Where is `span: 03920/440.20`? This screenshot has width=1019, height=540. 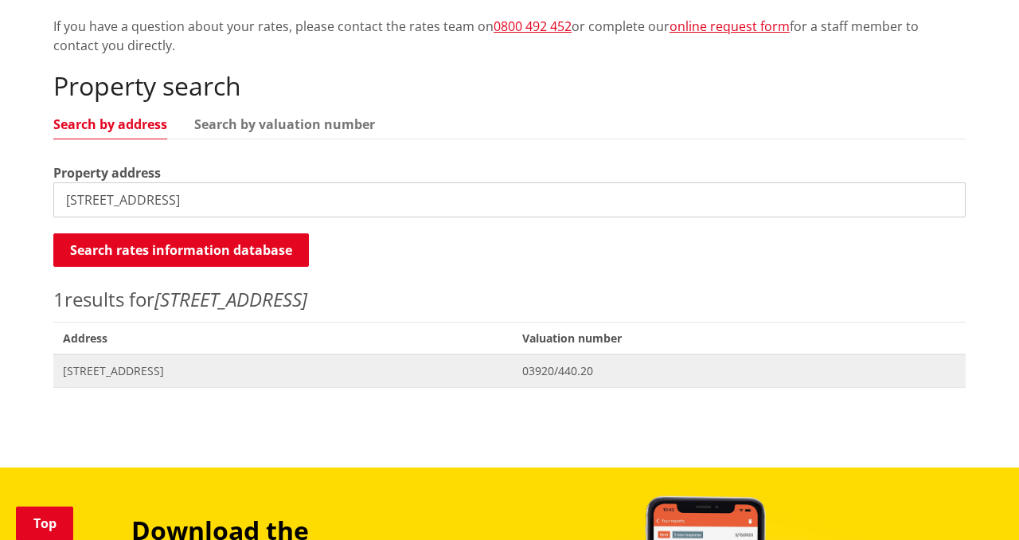
span: 03920/440.20 is located at coordinates (739, 371).